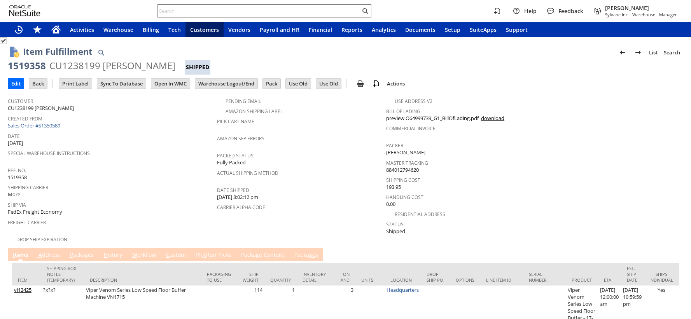 This screenshot has height=319, width=691. What do you see at coordinates (58, 51) in the screenshot?
I see `h1: Item Fulfillment` at bounding box center [58, 51].